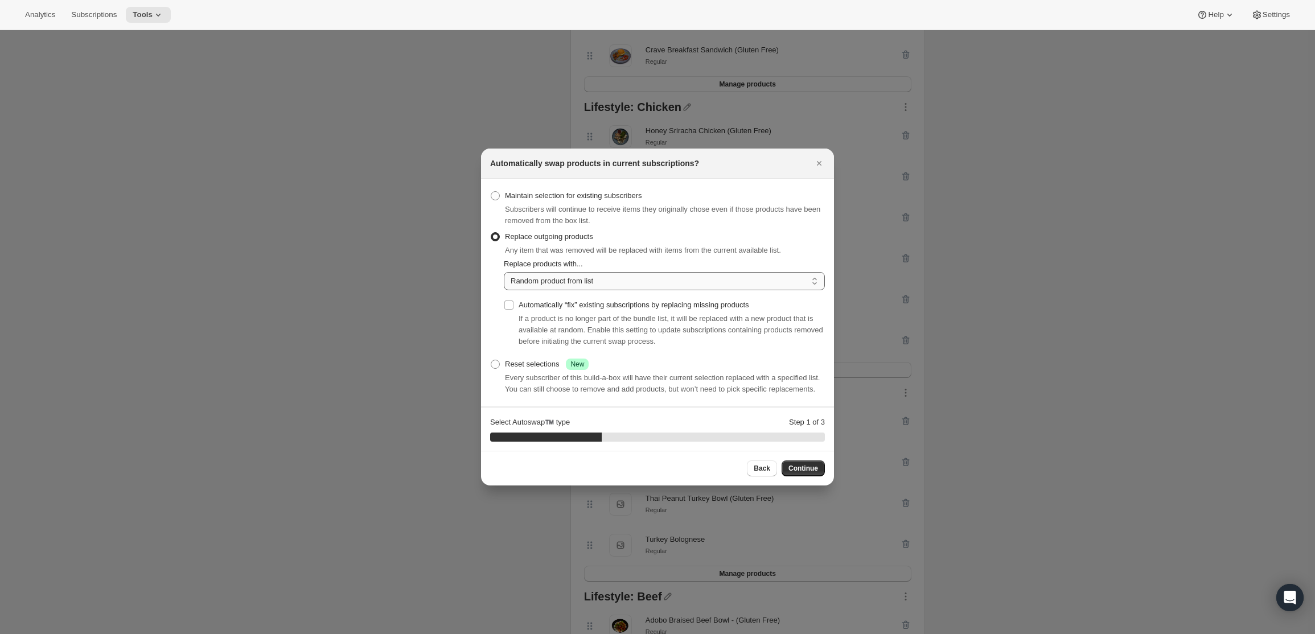 Image resolution: width=1315 pixels, height=634 pixels. I want to click on span: Every subscriber of this build-a-box will have their current selection replaced with a specified ..., so click(662, 383).